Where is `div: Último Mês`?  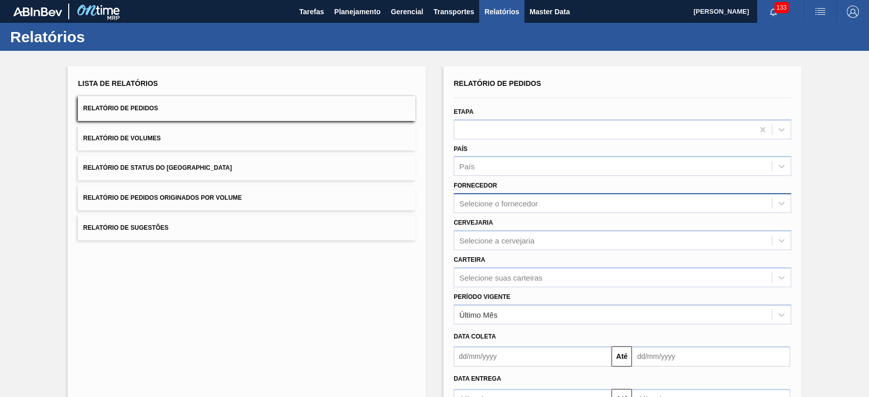
div: Último Mês is located at coordinates (478, 315).